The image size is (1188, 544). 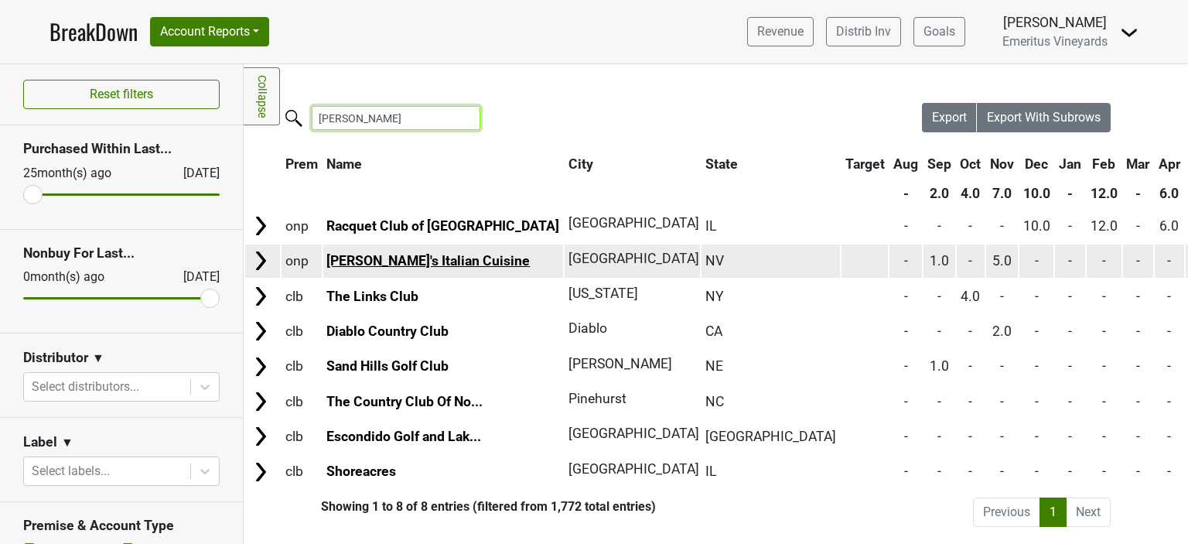 I want to click on span: NE, so click(x=714, y=366).